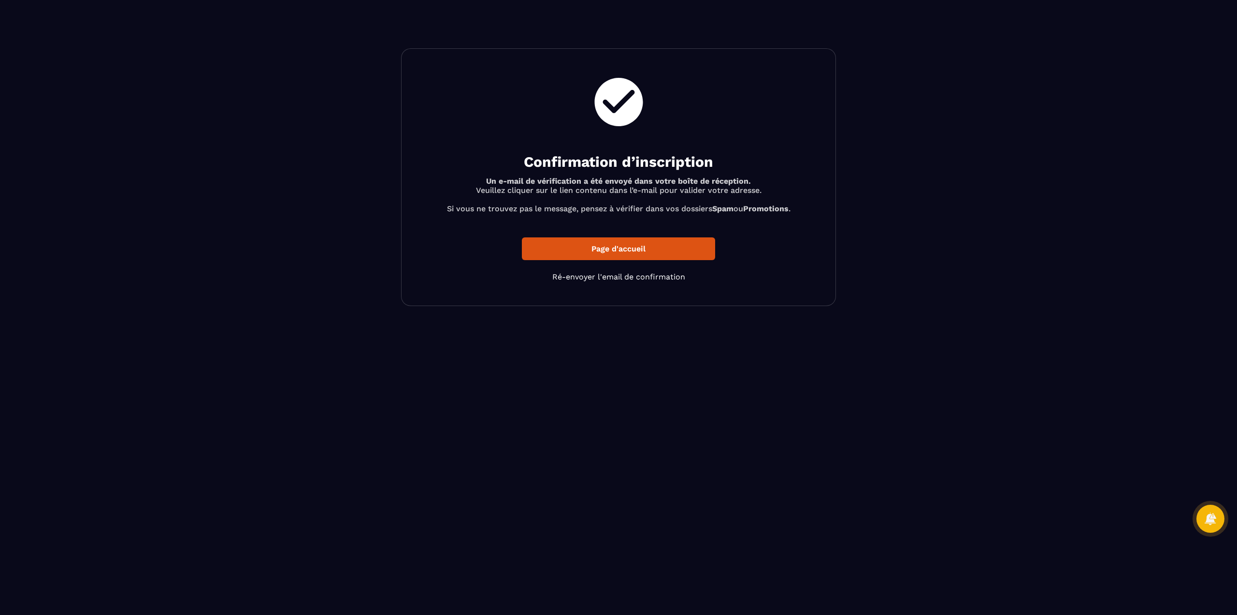  I want to click on a: Ré-envoyer l'email de confirmation, so click(618, 276).